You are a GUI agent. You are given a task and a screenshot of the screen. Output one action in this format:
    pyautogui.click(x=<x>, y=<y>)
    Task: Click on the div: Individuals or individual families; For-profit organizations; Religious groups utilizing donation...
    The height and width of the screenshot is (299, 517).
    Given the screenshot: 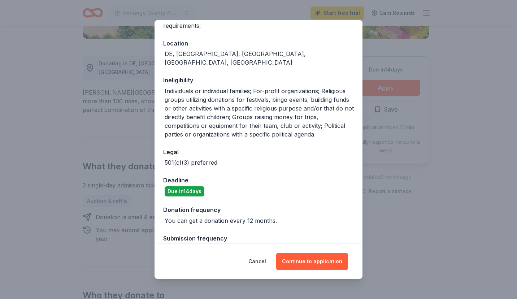 What is the action you would take?
    pyautogui.click(x=259, y=113)
    